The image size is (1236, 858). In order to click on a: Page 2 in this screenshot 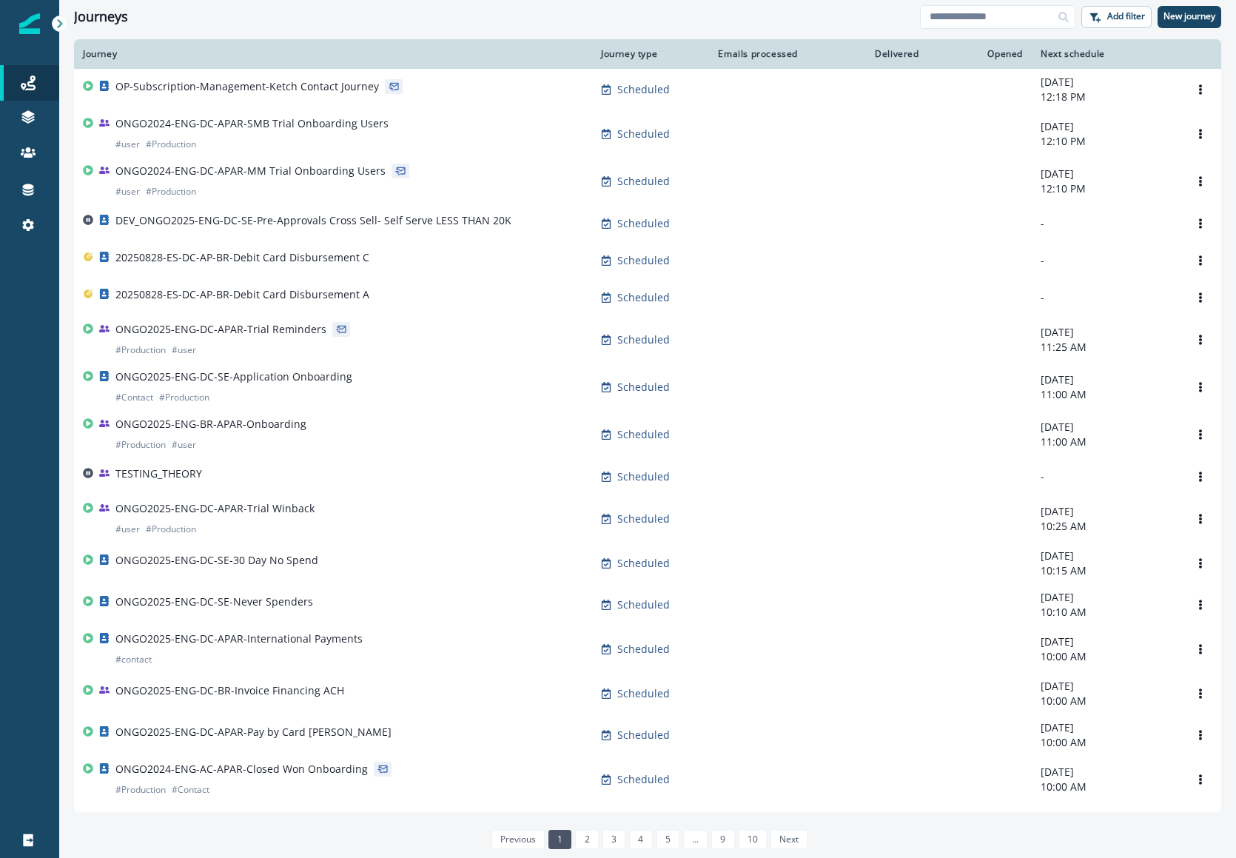, I will do `click(586, 839)`.